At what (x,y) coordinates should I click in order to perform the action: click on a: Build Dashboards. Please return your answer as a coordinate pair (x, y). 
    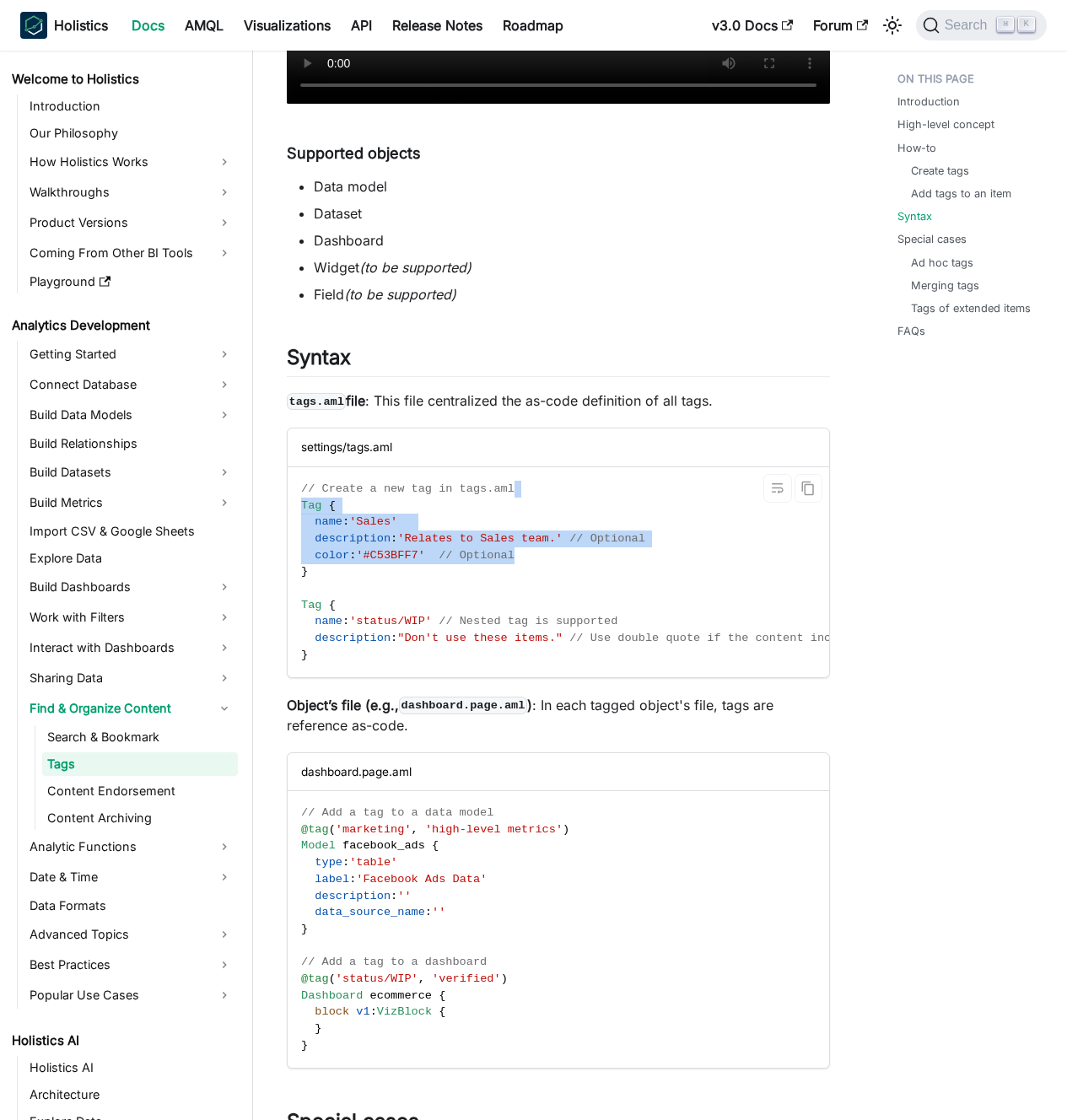
    Looking at the image, I should click on (131, 587).